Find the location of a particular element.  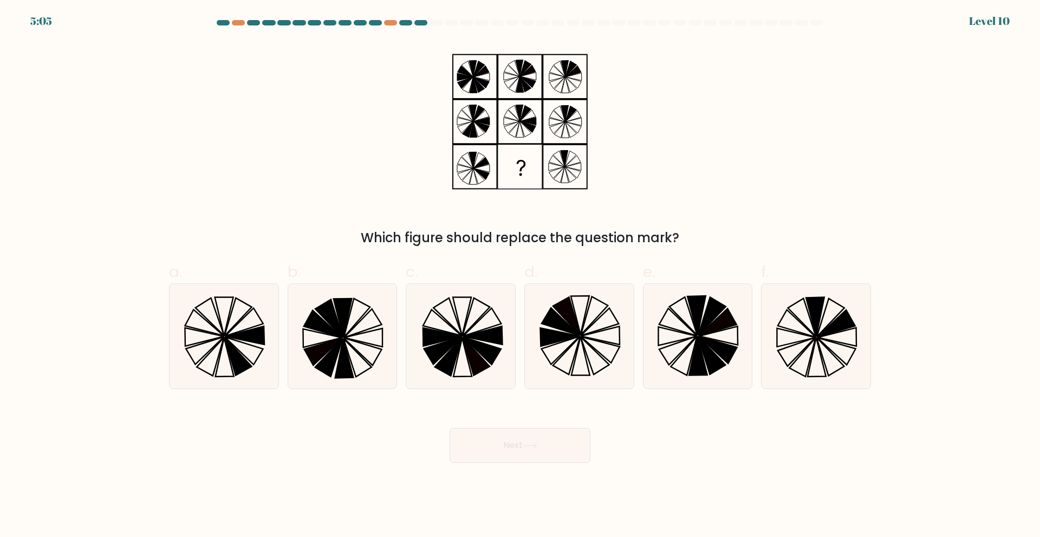

div: Level 10 is located at coordinates (989, 21).